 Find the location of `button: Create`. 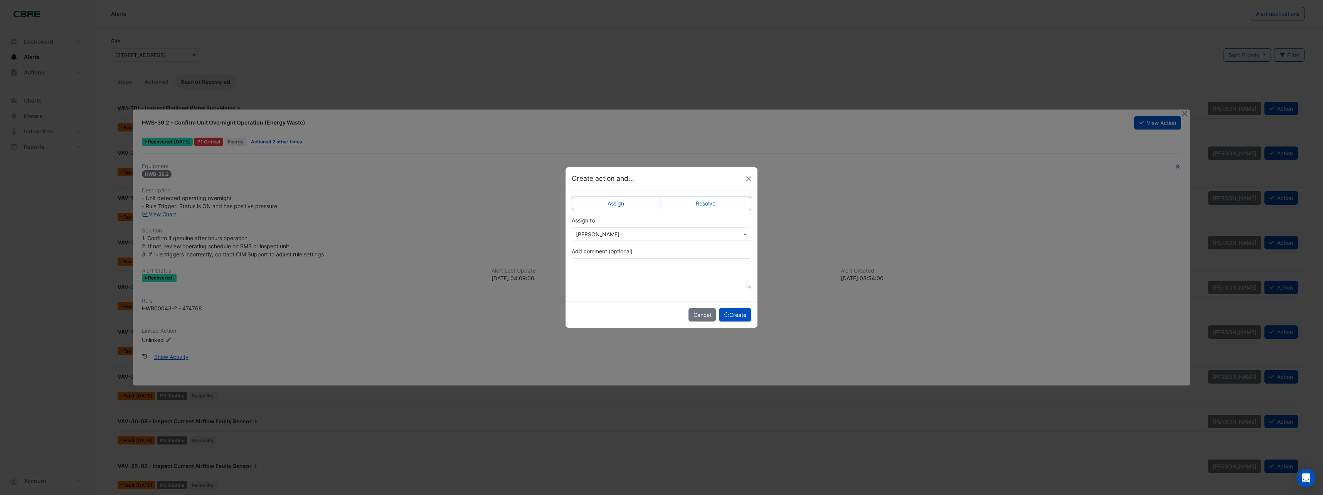

button: Create is located at coordinates (735, 314).